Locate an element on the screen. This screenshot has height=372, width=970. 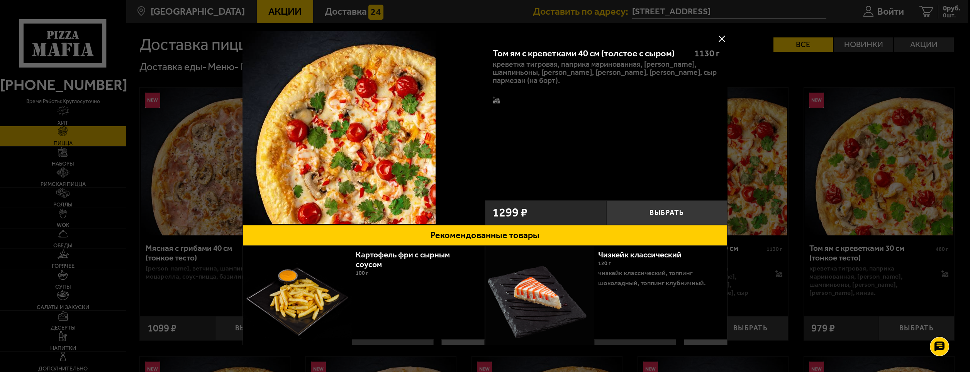
a: Картофель фри с сырным соусом is located at coordinates (403, 260).